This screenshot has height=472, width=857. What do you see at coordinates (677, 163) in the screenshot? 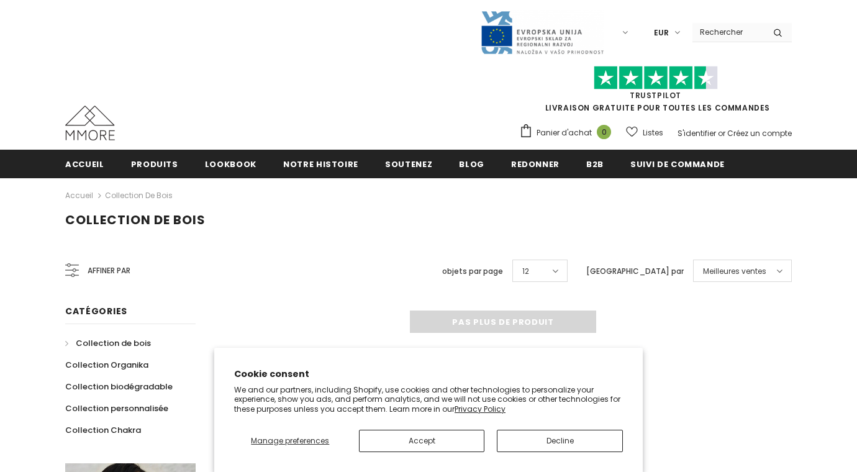
I see `a: Suivi de commande` at bounding box center [677, 163].